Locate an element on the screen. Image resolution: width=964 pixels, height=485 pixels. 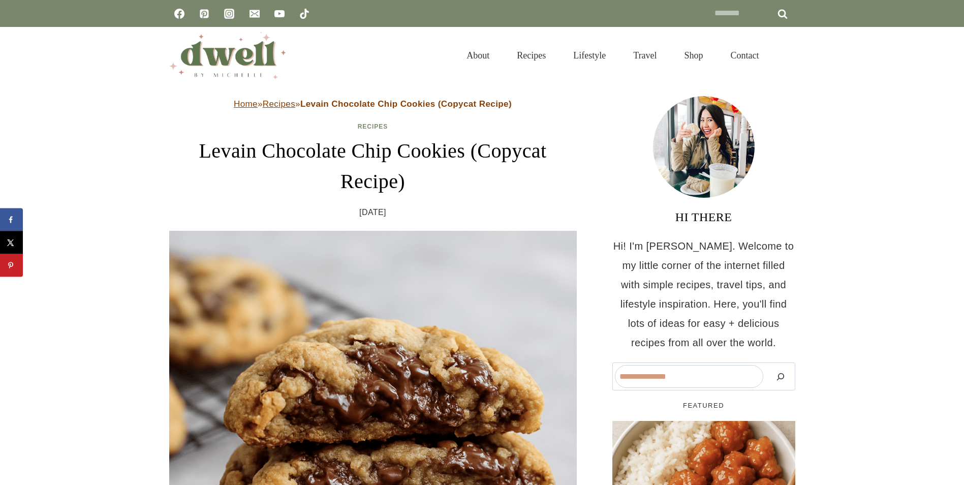
a: Facebook is located at coordinates (179, 14).